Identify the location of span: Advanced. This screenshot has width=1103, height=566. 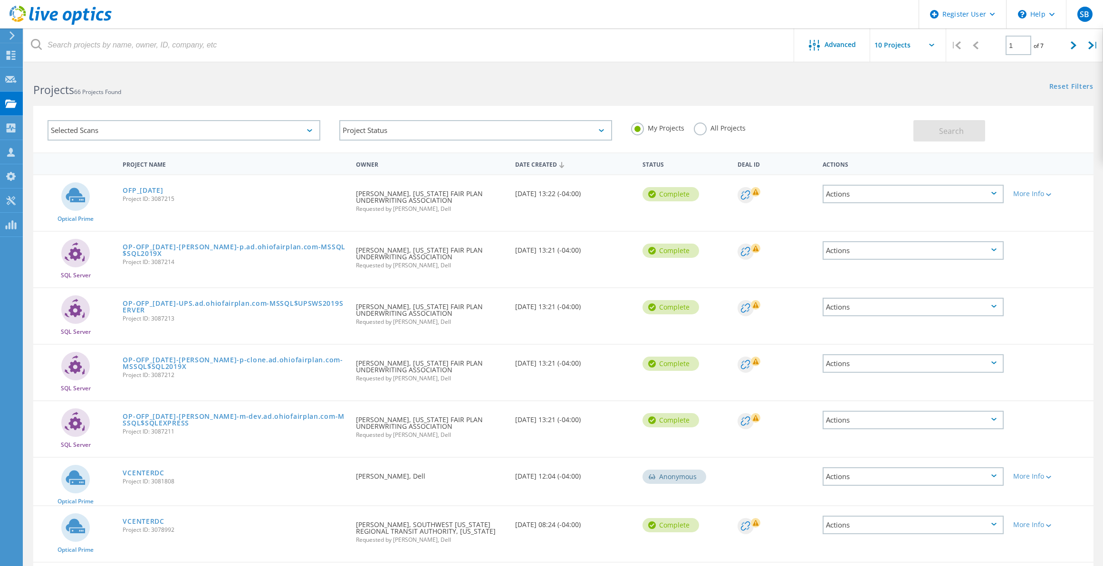
(840, 45).